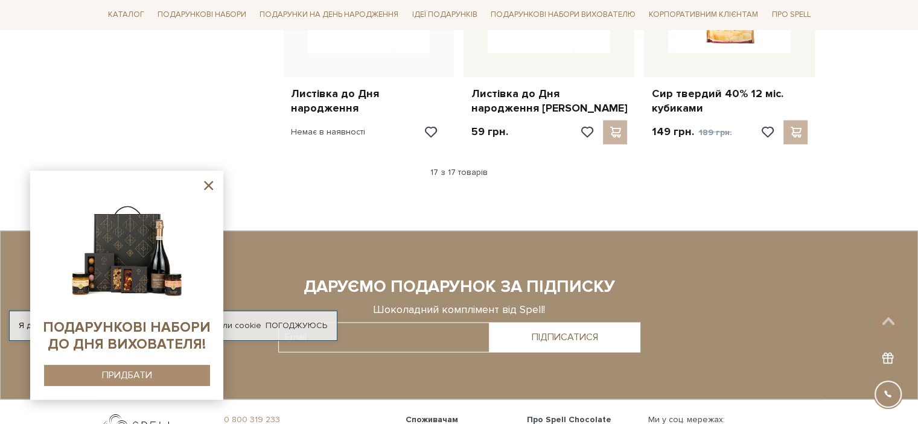  I want to click on a: Погоджуюсь, so click(296, 326).